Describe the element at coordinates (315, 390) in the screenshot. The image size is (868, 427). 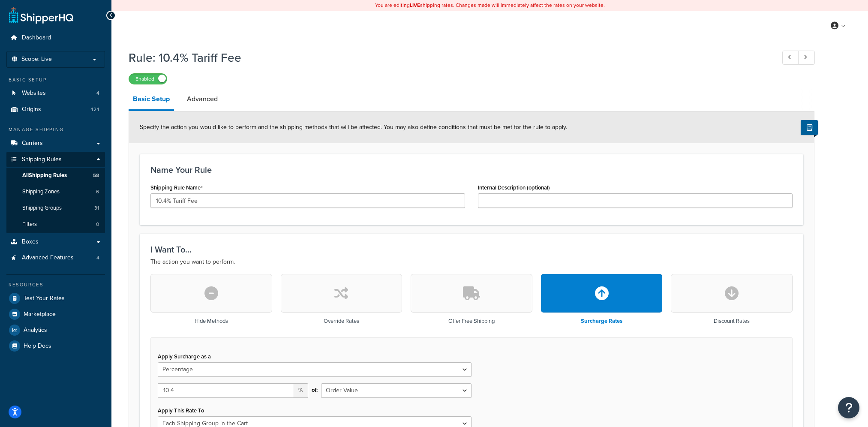
I see `span: of:` at that location.